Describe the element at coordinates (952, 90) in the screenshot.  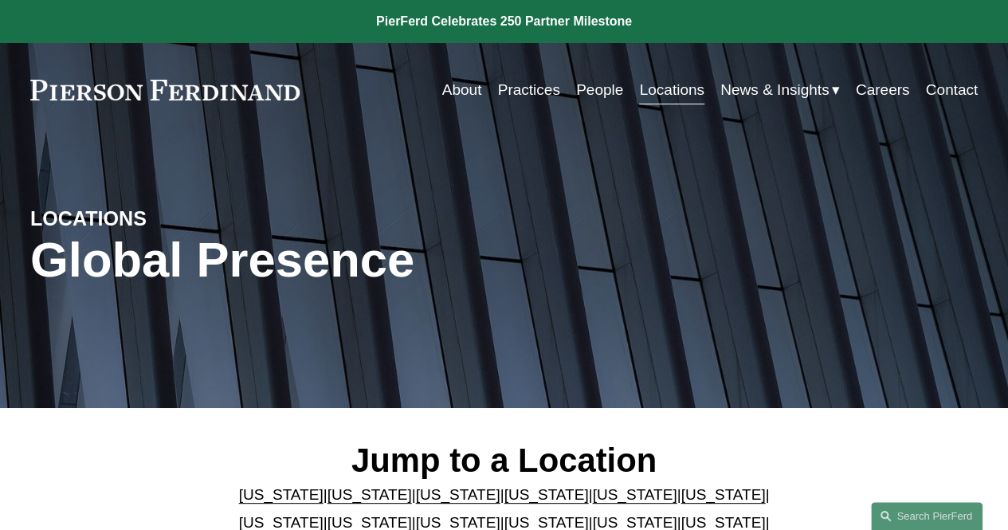
I see `a: Contact` at that location.